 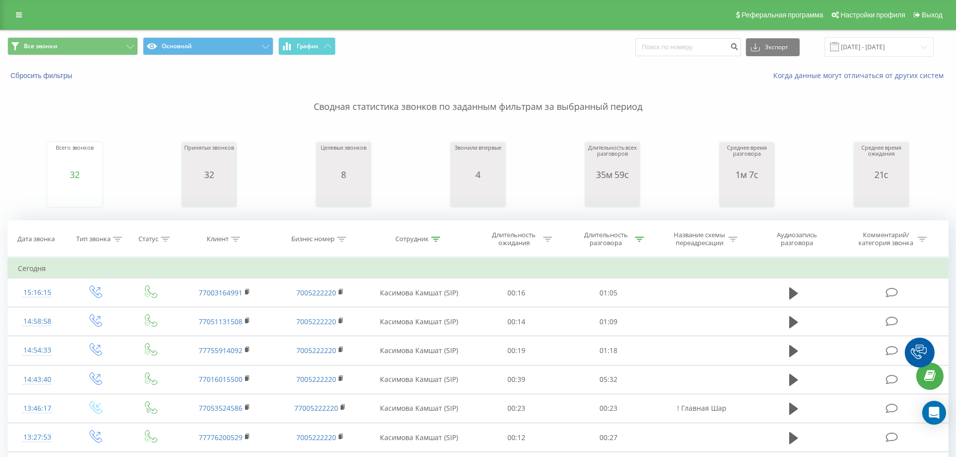 I want to click on td: 01:09, so click(x=608, y=322).